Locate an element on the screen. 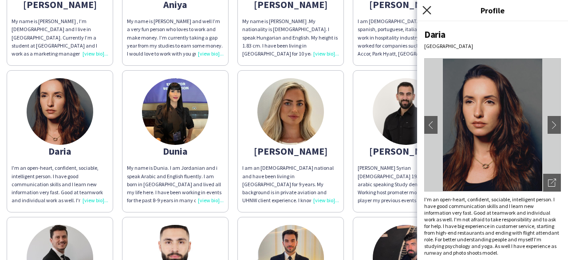  div: Open photos pop-in is located at coordinates (552, 182).